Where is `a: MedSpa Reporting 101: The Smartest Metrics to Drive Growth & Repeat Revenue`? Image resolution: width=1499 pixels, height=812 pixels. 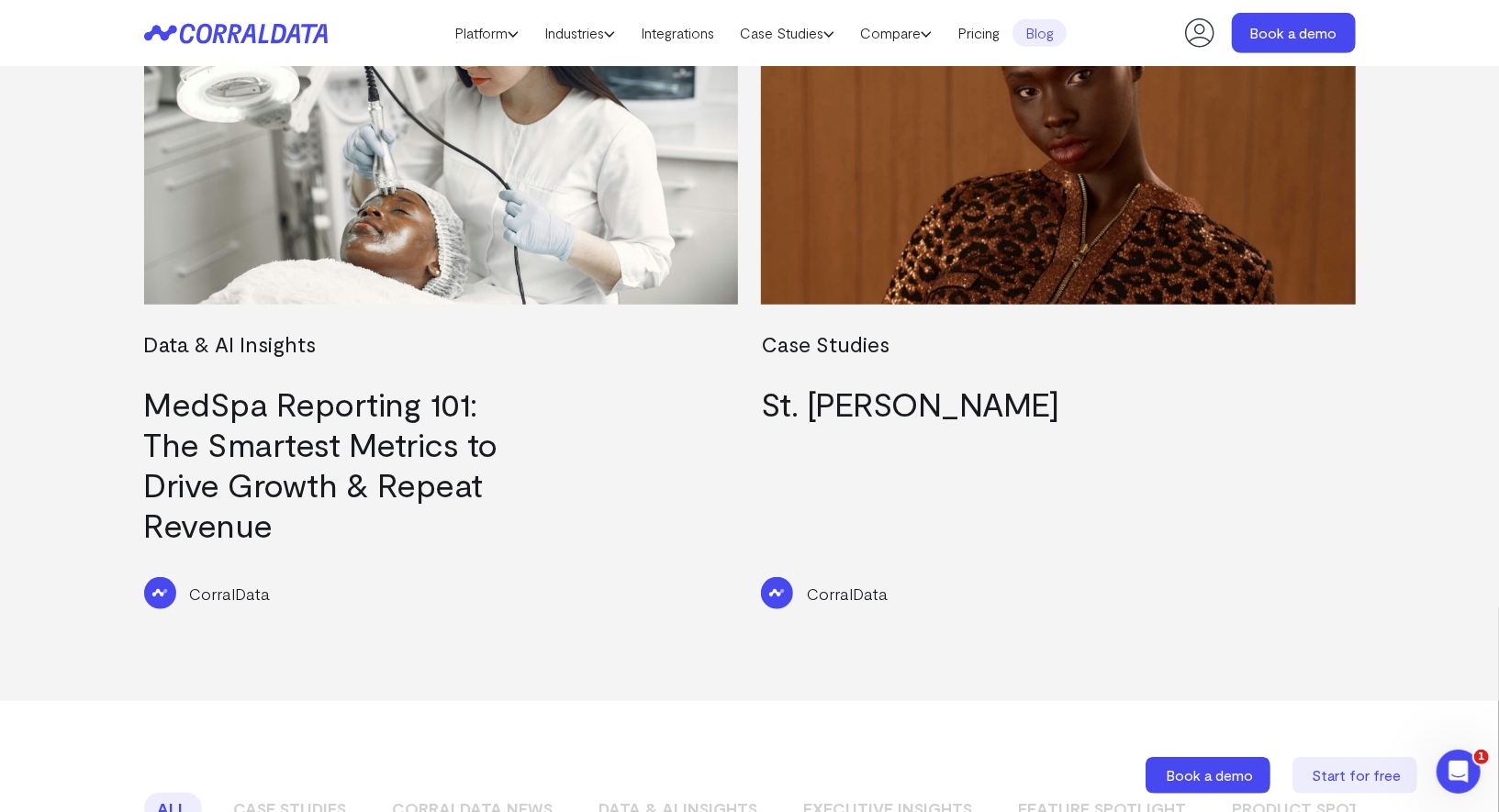 a: MedSpa Reporting 101: The Smartest Metrics to Drive Growth & Repeat Revenue is located at coordinates (321, 464).